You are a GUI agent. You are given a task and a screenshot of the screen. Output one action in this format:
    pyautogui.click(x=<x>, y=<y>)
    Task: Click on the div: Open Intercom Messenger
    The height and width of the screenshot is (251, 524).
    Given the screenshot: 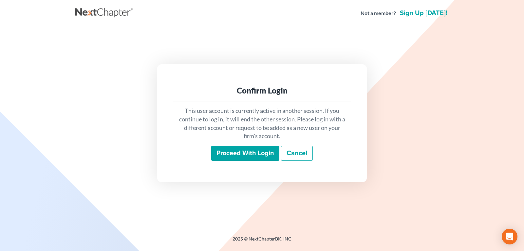 What is the action you would take?
    pyautogui.click(x=510, y=236)
    